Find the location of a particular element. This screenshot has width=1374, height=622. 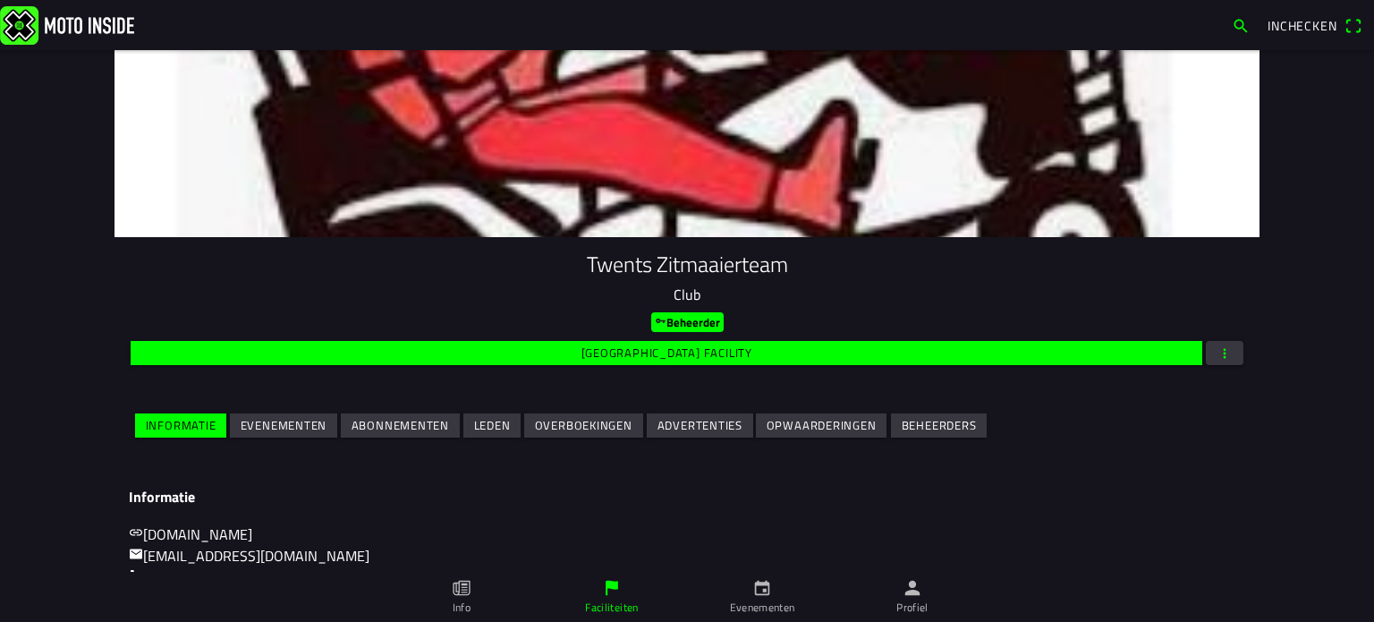

ion-button: Abonnementen is located at coordinates (400, 425).